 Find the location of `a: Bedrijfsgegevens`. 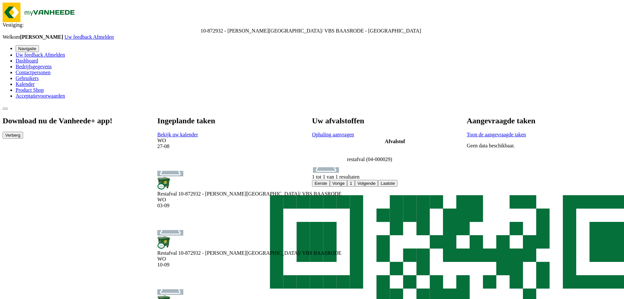

a: Bedrijfsgegevens is located at coordinates (33, 66).